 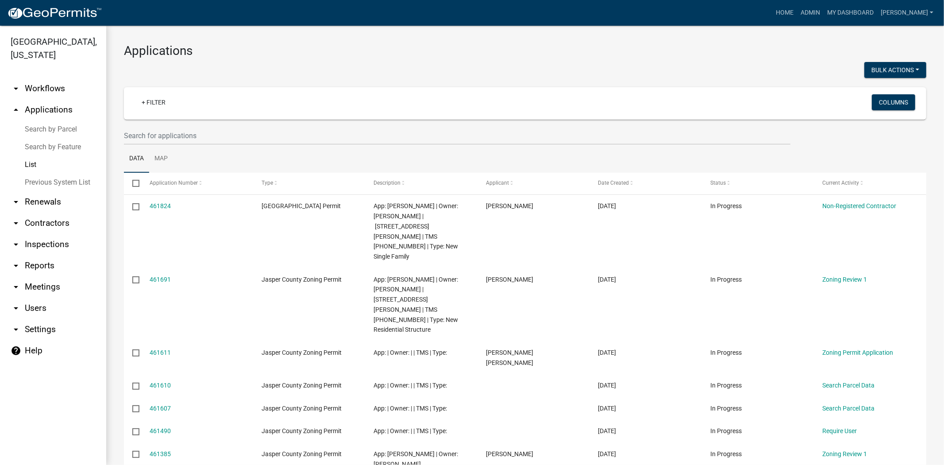 I want to click on i: arrow_drop_up, so click(x=16, y=110).